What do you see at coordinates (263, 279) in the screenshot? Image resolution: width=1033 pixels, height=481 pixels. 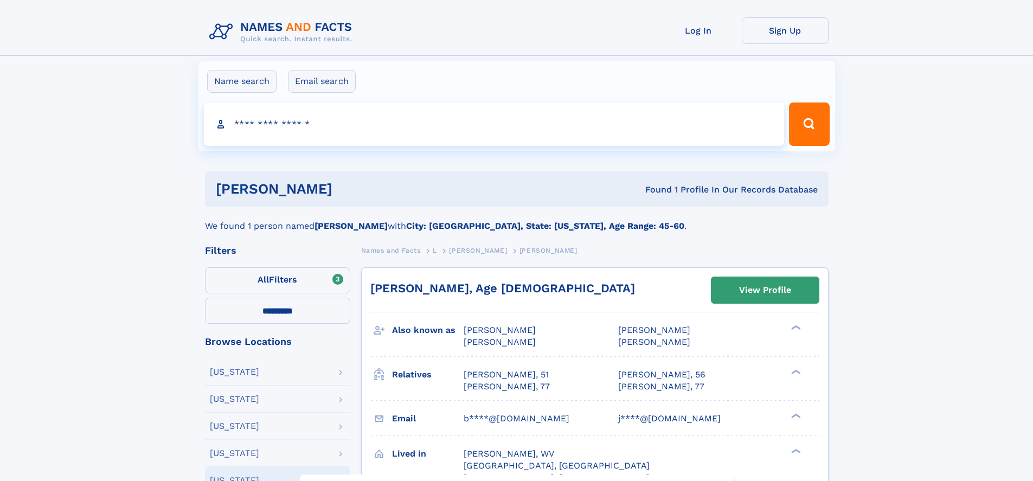 I see `span: All` at bounding box center [263, 279].